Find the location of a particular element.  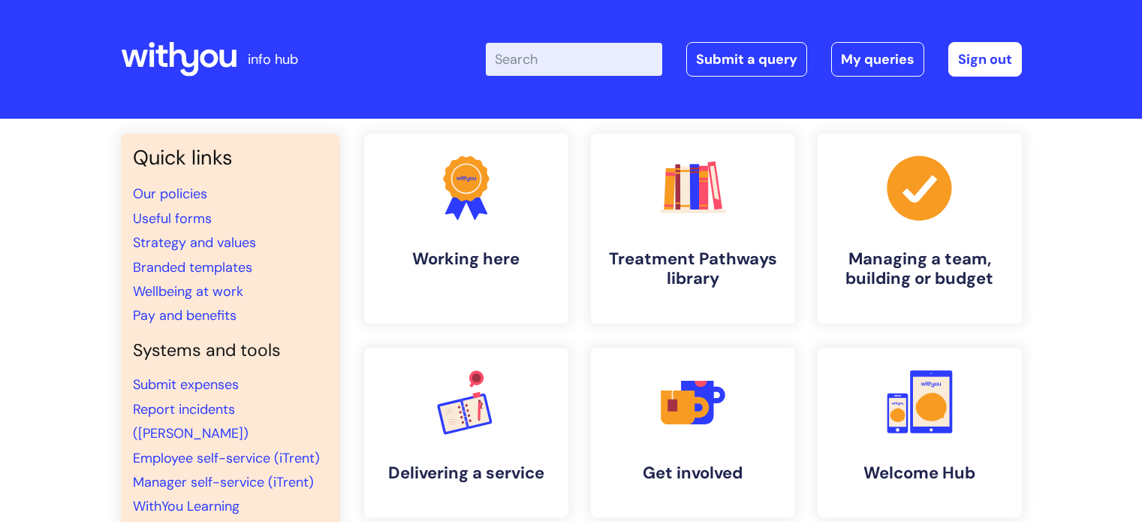

a: Managing a team, building or budget is located at coordinates (920, 228).